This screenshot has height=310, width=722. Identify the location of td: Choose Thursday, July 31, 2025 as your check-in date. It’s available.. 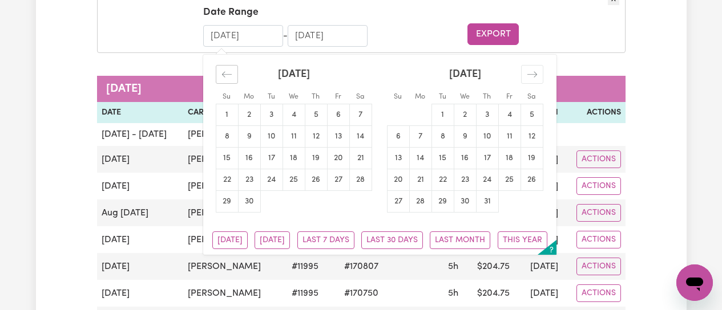
(487, 201).